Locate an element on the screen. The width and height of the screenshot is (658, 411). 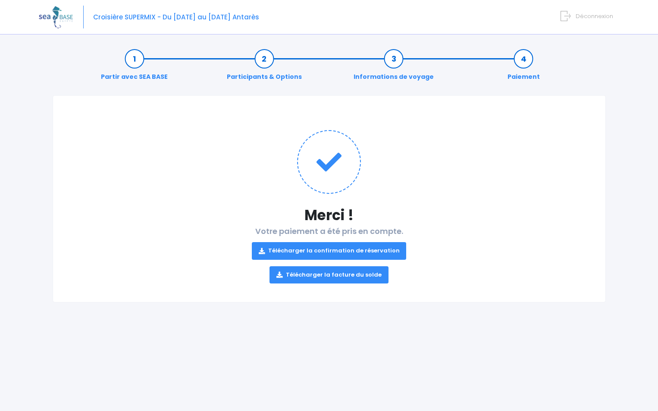
a: Partir avec SEA BASE is located at coordinates (134, 68).